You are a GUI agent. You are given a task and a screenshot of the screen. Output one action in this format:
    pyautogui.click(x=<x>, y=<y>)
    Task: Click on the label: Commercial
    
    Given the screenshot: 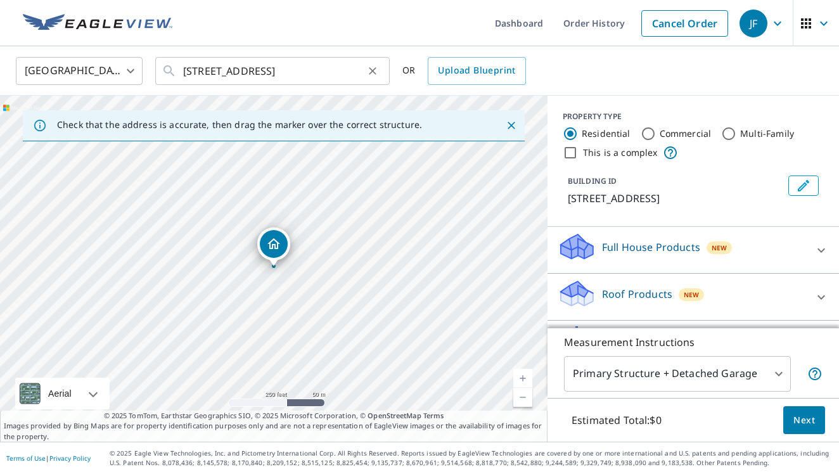 What is the action you would take?
    pyautogui.click(x=685, y=134)
    